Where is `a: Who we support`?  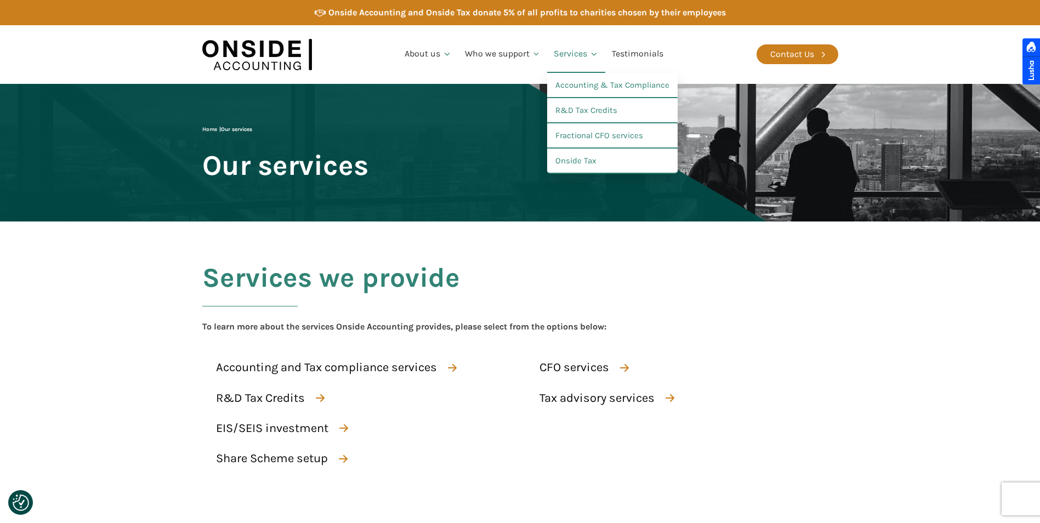 a: Who we support is located at coordinates (503, 54).